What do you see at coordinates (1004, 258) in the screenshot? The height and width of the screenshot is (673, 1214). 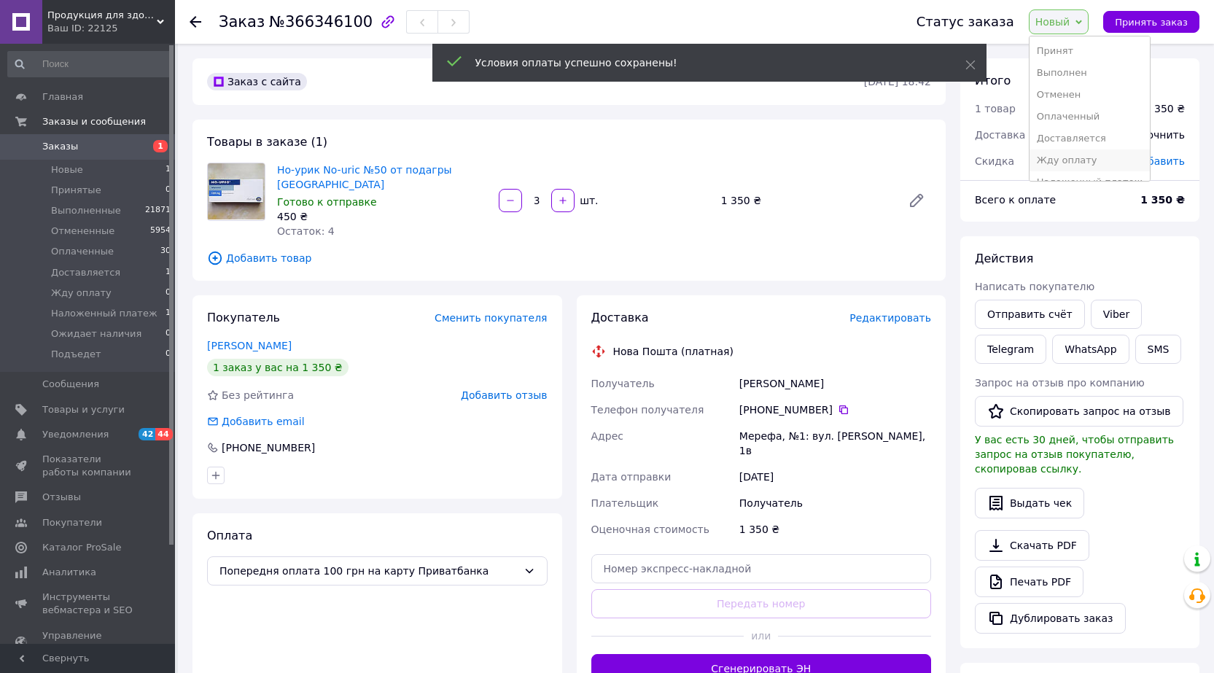 I see `span: Действия` at bounding box center [1004, 258].